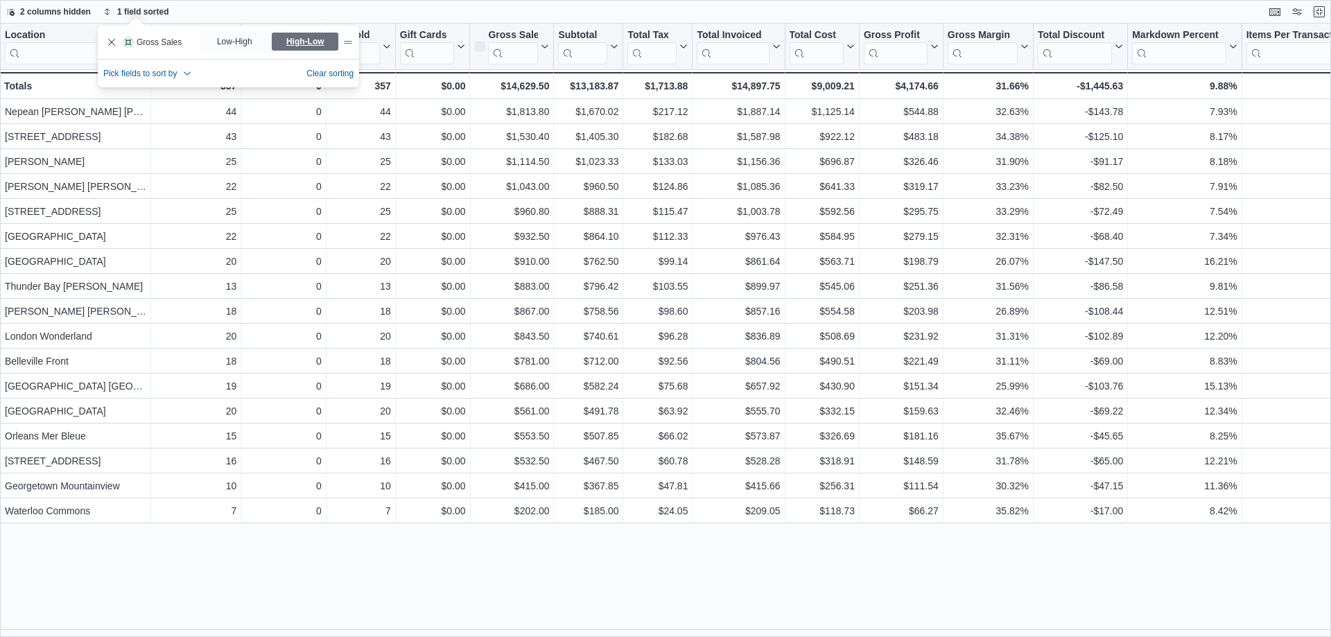  Describe the element at coordinates (657, 386) in the screenshot. I see `div: $75.68` at that location.